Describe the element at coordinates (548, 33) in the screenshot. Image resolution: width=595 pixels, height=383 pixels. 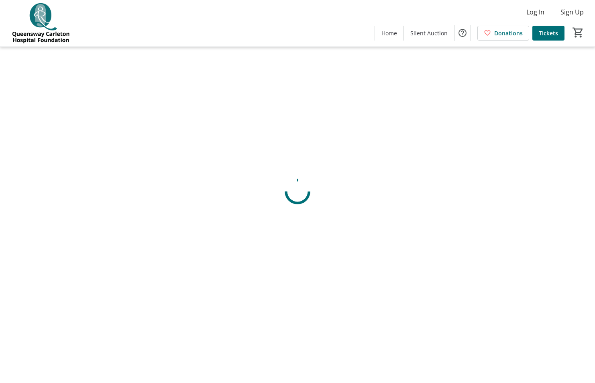
I see `span: Tickets` at that location.